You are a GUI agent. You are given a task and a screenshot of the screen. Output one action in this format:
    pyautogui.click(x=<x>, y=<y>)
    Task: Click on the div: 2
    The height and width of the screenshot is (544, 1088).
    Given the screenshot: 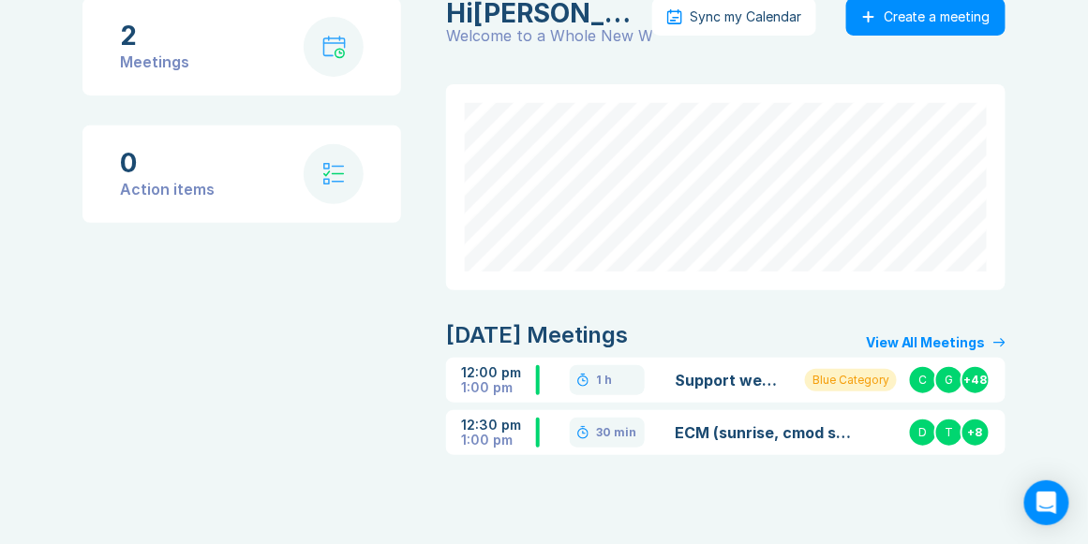 What is the action you would take?
    pyautogui.click(x=155, y=36)
    